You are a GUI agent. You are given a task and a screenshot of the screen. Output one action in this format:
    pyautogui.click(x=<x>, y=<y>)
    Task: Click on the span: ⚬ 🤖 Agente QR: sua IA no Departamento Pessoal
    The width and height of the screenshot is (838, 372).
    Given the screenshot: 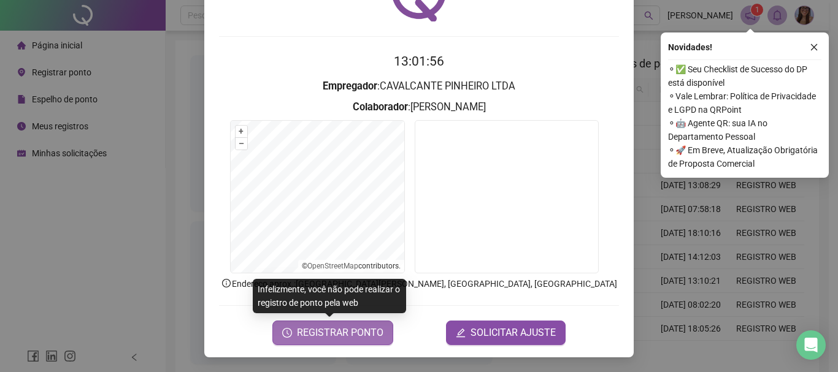 What is the action you would take?
    pyautogui.click(x=745, y=130)
    